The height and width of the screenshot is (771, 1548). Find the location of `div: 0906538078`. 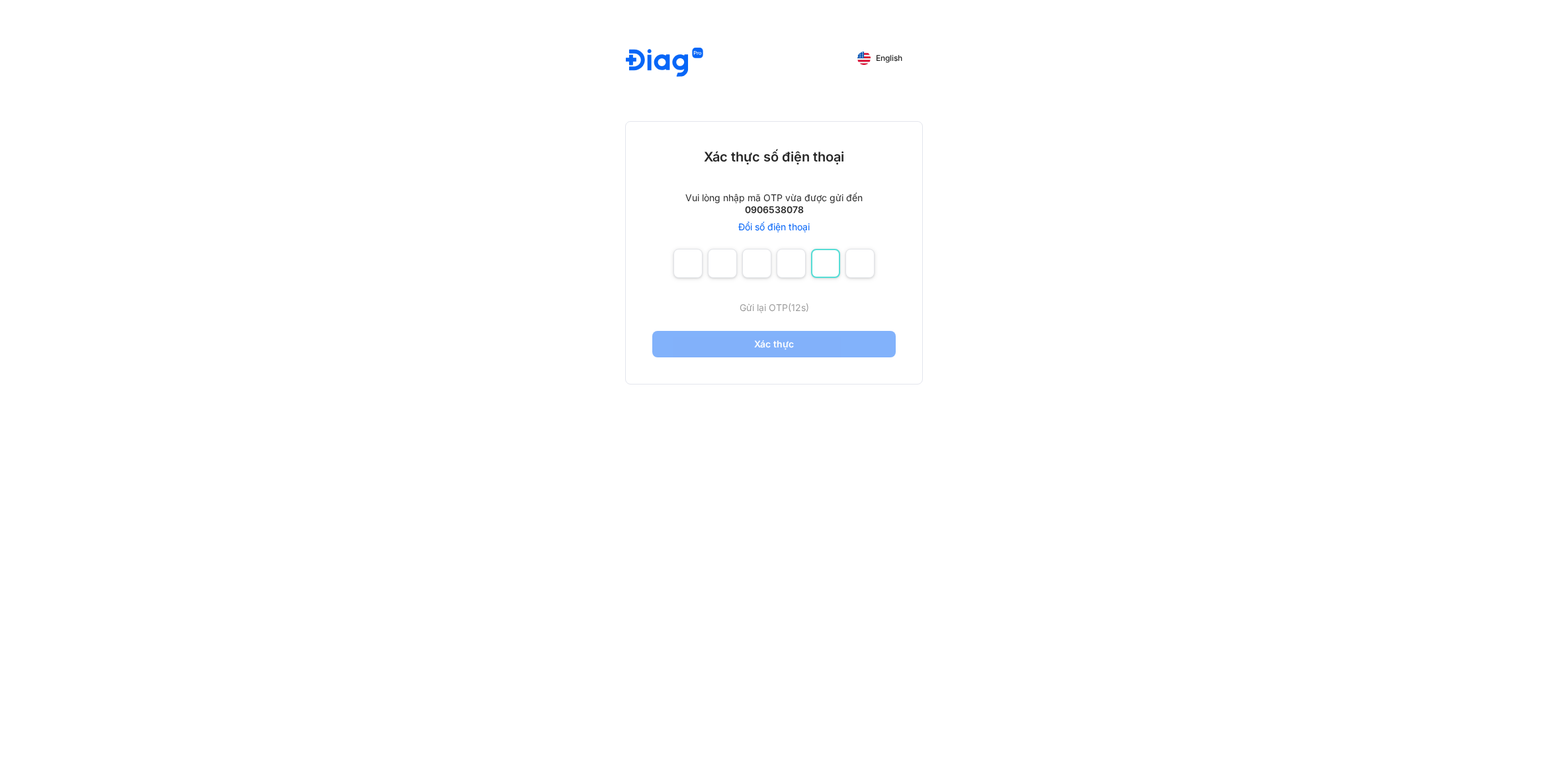

div: 0906538078 is located at coordinates (774, 210).